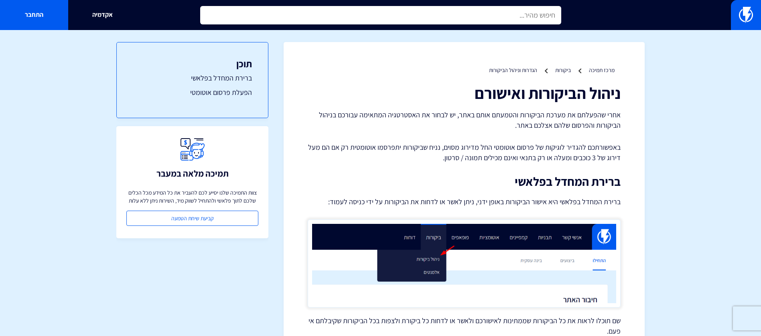 The width and height of the screenshot is (761, 336). Describe the element at coordinates (192, 219) in the screenshot. I see `a: קביעת שיחת הטמעה` at that location.